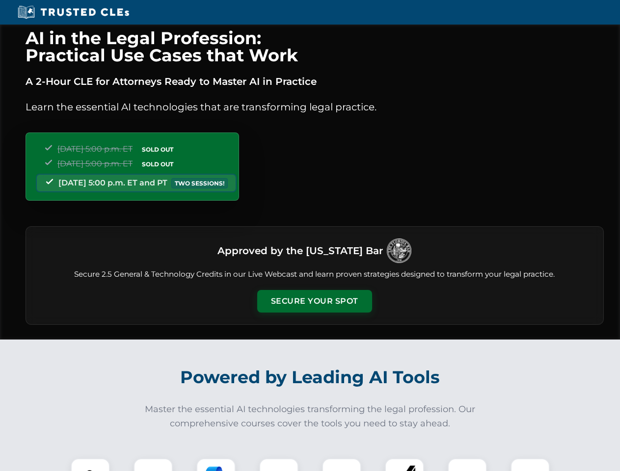  Describe the element at coordinates (73, 12) in the screenshot. I see `img: Trusted CLEs` at that location.